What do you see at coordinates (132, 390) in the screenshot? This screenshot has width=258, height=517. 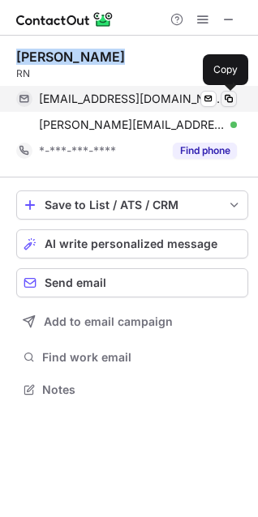 I see `button: Notes` at bounding box center [132, 390].